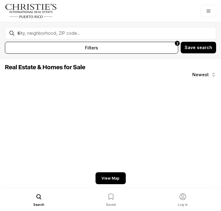 Image resolution: width=221 pixels, height=211 pixels. I want to click on span: Save search, so click(198, 48).